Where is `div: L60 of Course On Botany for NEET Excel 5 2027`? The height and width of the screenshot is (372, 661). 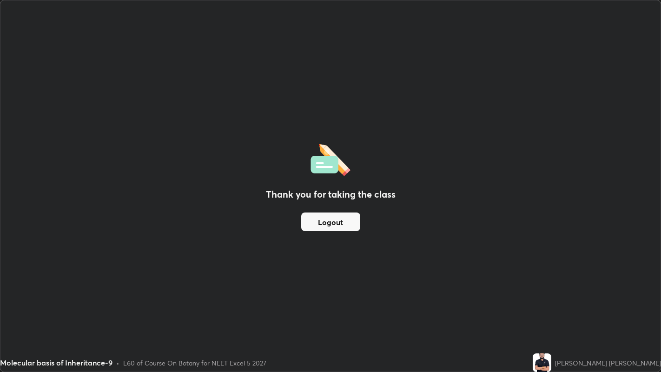
div: L60 of Course On Botany for NEET Excel 5 2027 is located at coordinates (195, 362).